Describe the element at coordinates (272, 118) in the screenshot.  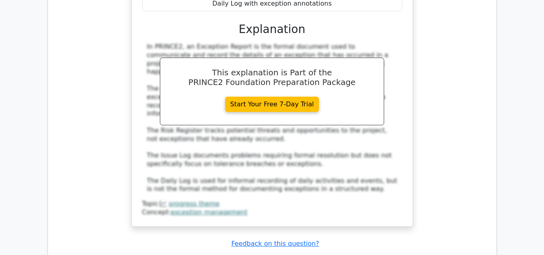
I see `div: In PRINCE2, an Exception Report is the formal document used to communicate and record the details...` at that location.